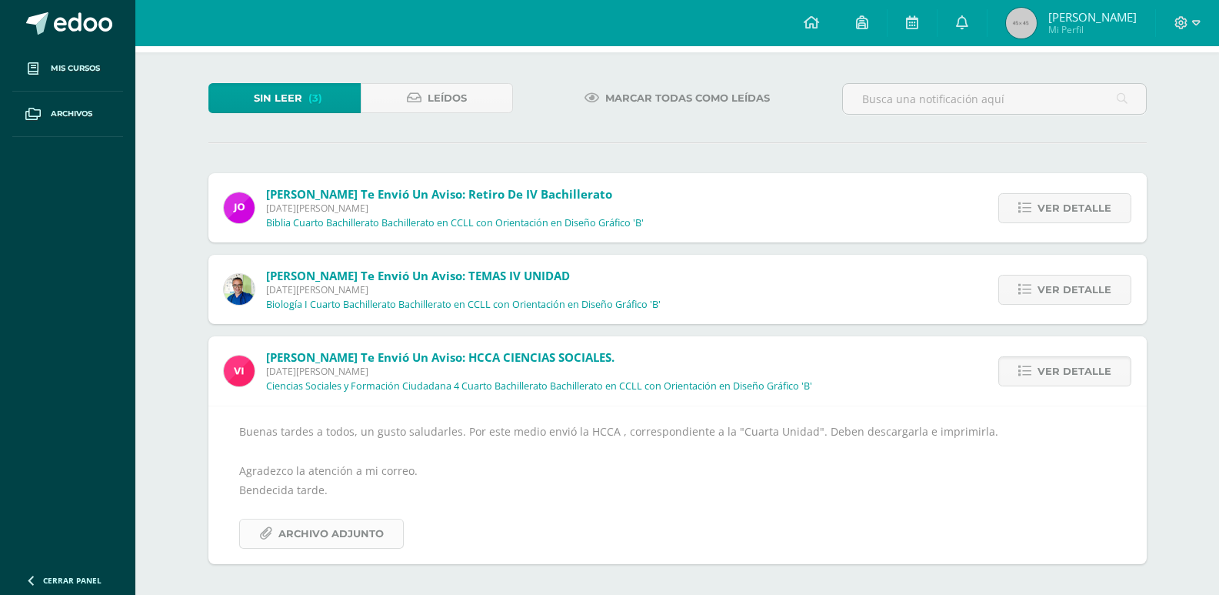 The image size is (1219, 595). I want to click on a: Archivo Adjunto, so click(322, 533).